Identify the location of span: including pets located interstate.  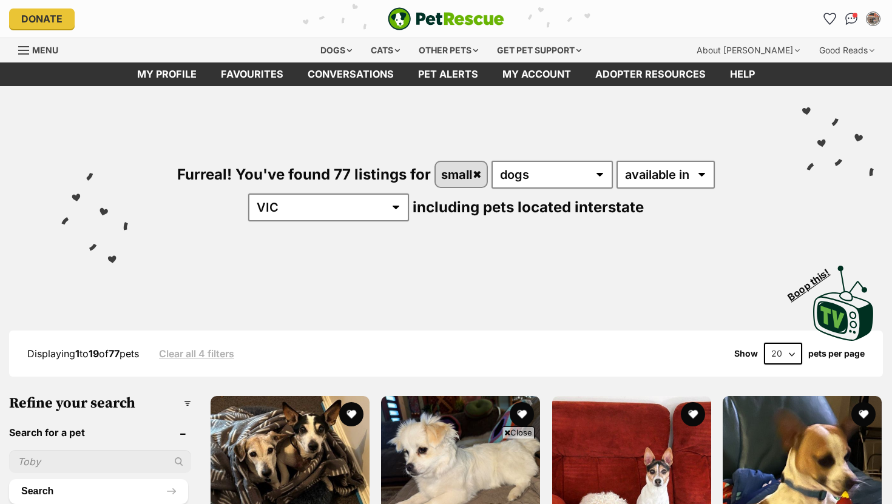
(528, 207).